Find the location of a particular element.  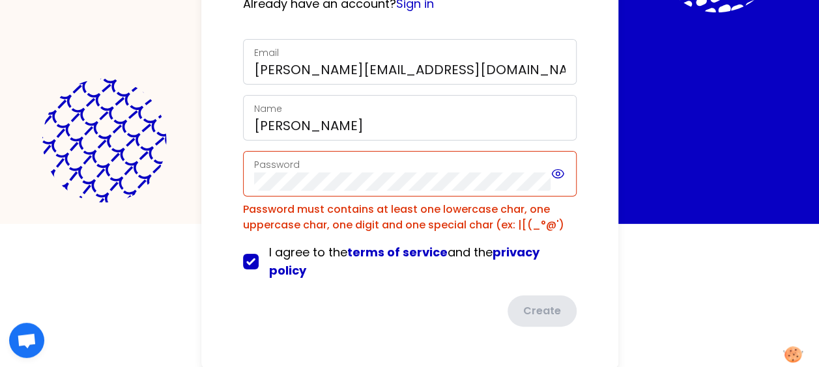

label: Email is located at coordinates (266, 53).